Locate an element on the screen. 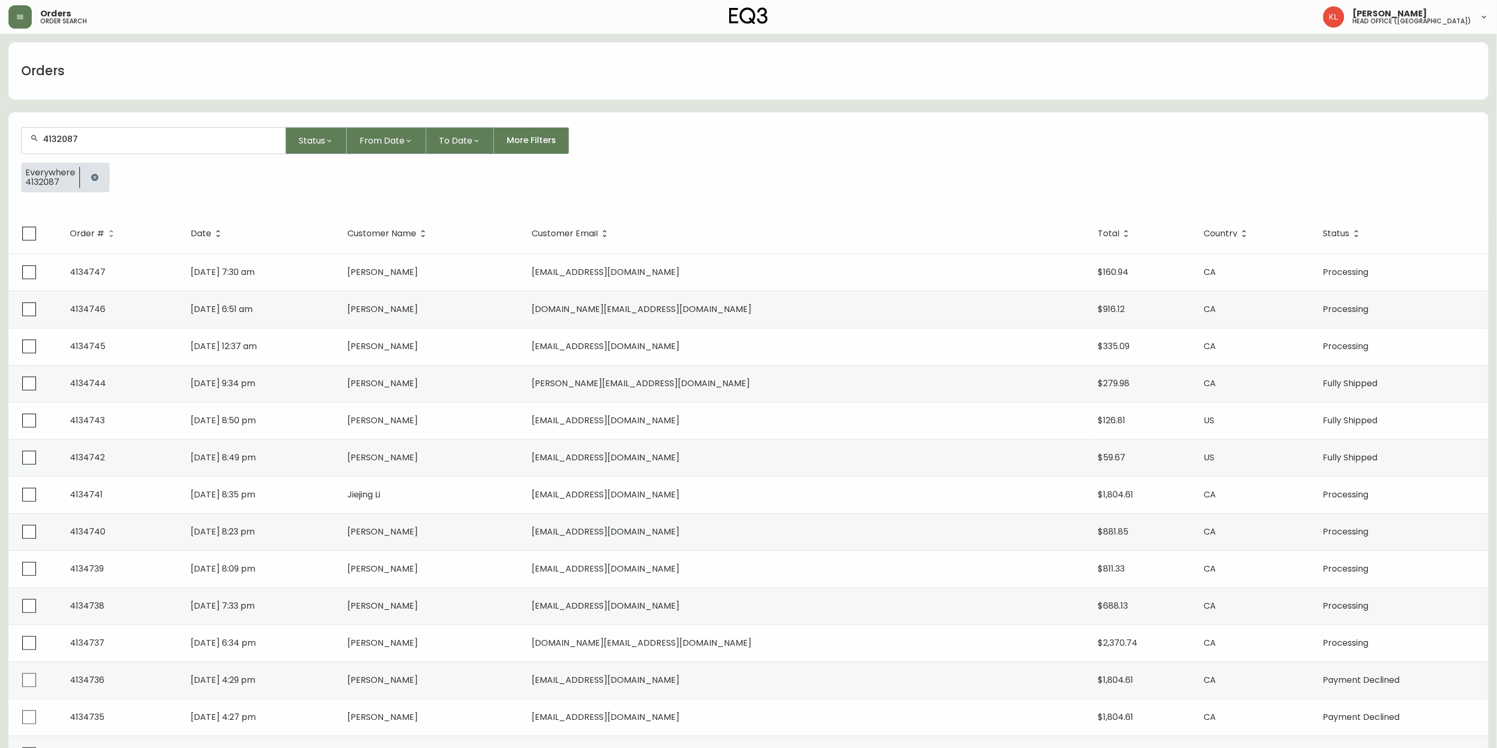 The width and height of the screenshot is (1497, 748). span: 4134741 is located at coordinates (86, 494).